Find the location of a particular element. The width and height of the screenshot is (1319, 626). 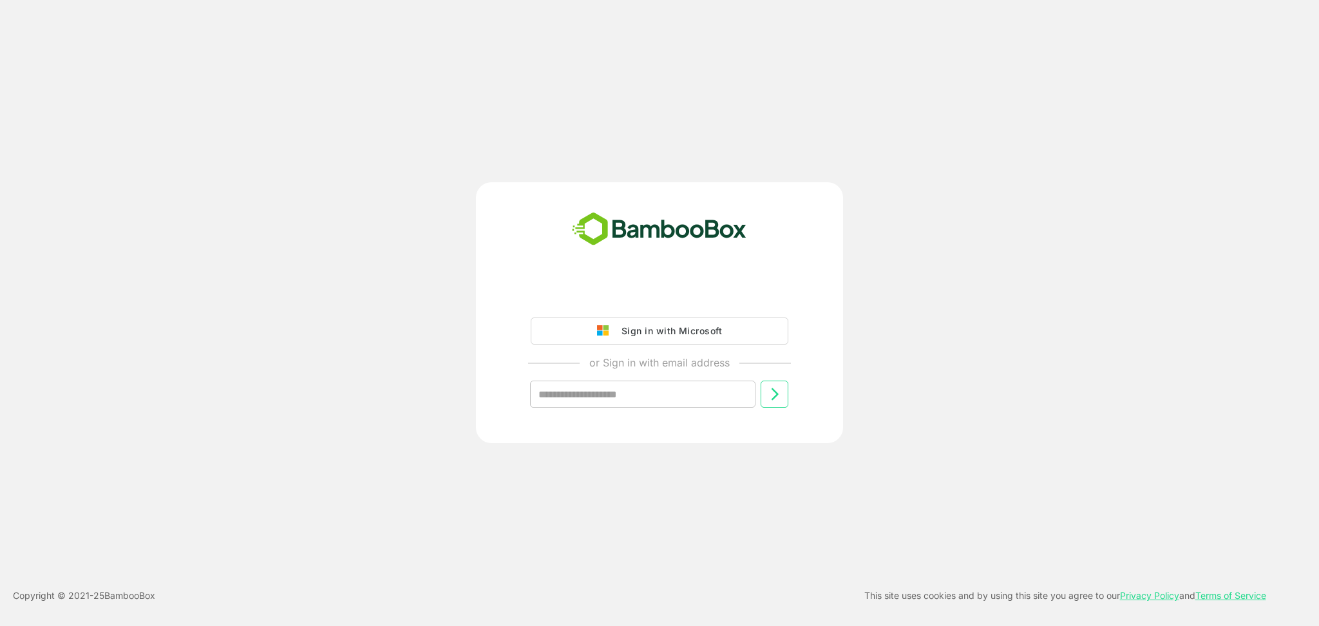

a: Terms of Service is located at coordinates (1230, 595).